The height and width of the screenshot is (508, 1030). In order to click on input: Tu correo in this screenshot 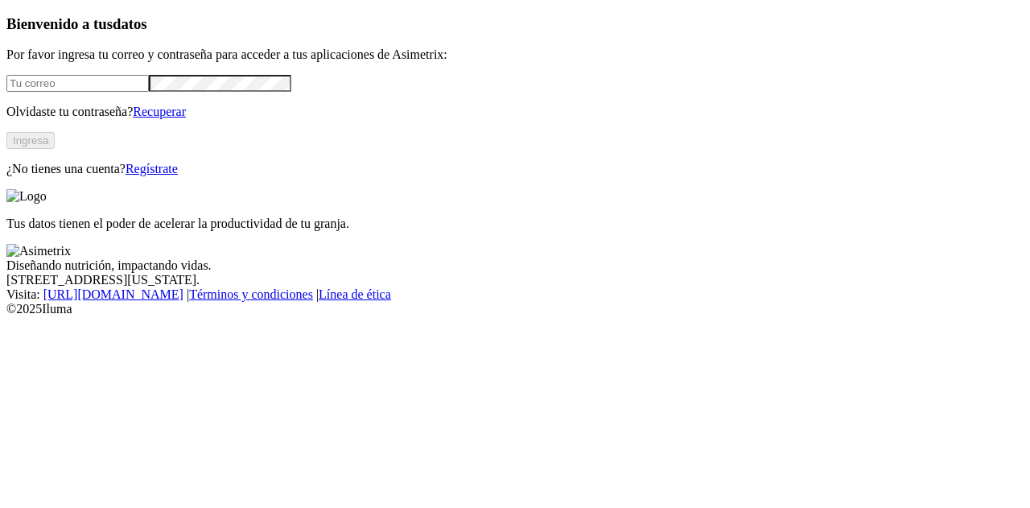, I will do `click(77, 83)`.